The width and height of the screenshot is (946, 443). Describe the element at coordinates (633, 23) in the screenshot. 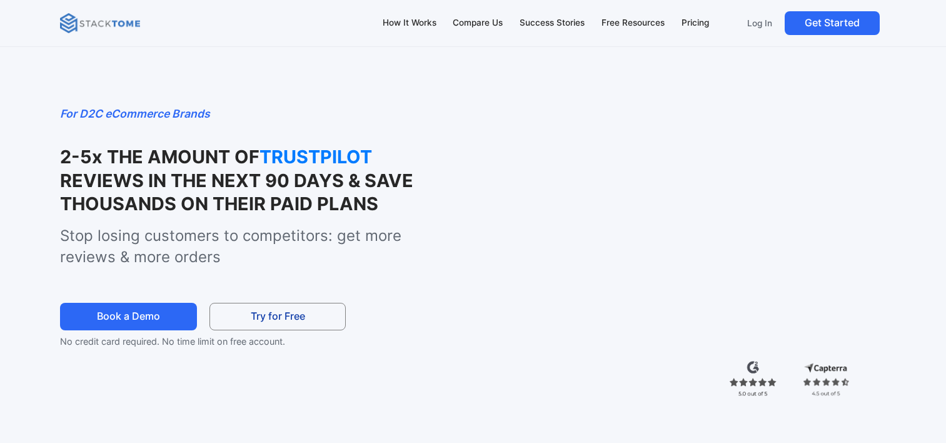

I see `div: Free Resources` at that location.